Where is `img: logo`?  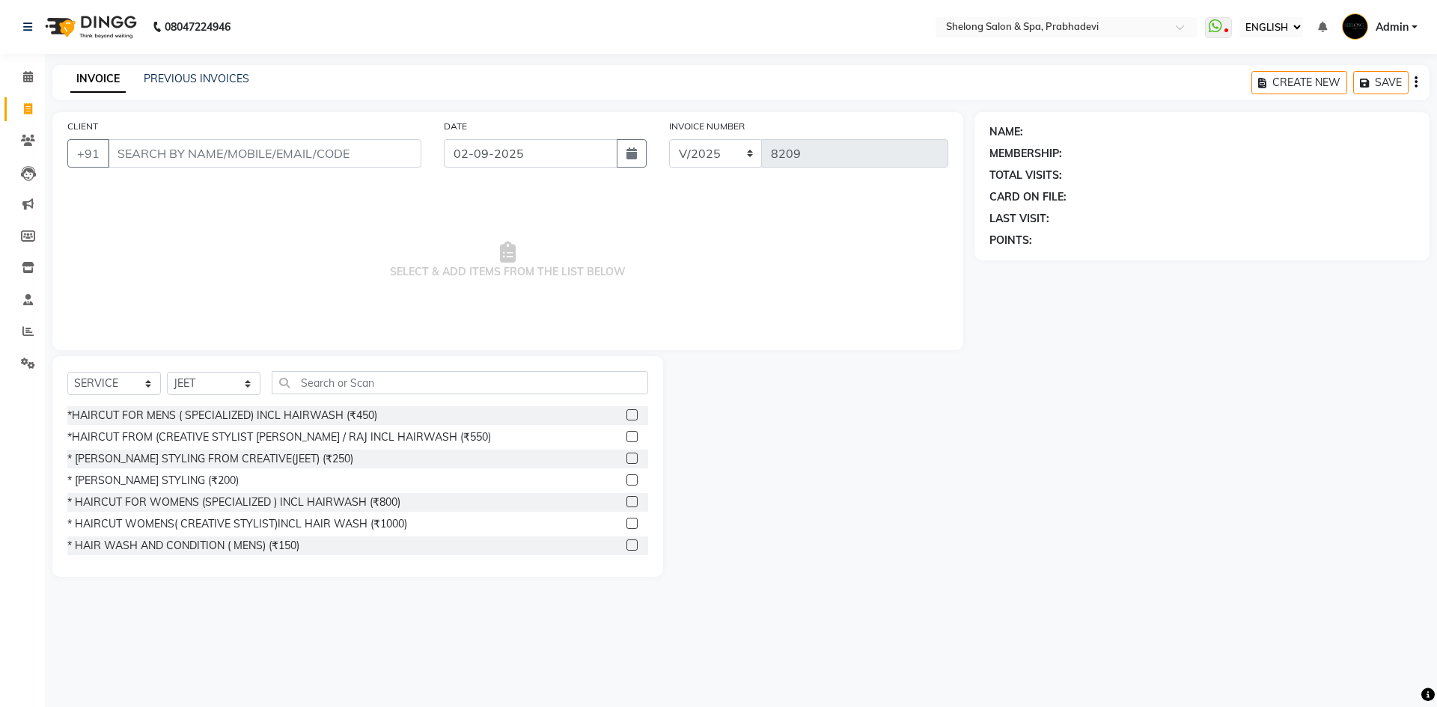 img: logo is located at coordinates (89, 27).